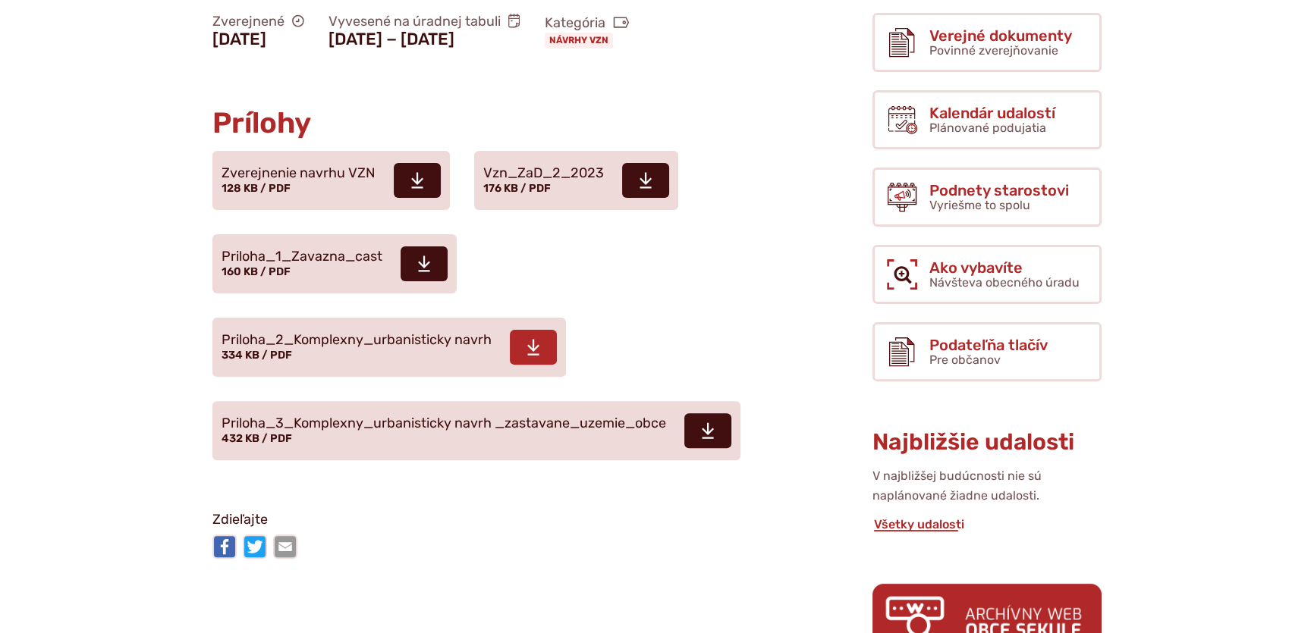  Describe the element at coordinates (988, 127) in the screenshot. I see `span: Plánované podujatia` at that location.